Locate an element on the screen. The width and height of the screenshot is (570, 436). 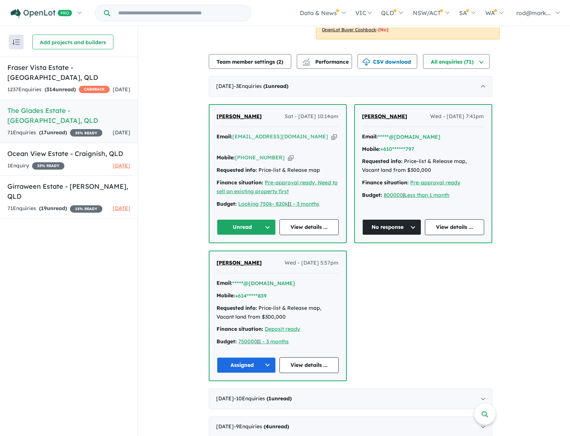
u: Deposit ready is located at coordinates (283, 329).